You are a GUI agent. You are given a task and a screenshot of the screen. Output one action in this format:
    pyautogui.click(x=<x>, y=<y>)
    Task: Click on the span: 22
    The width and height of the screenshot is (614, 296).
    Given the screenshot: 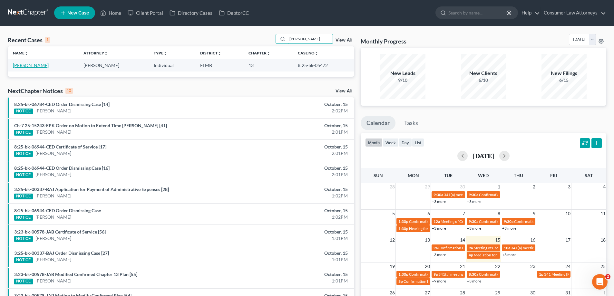 What is the action you would take?
    pyautogui.click(x=498, y=267)
    